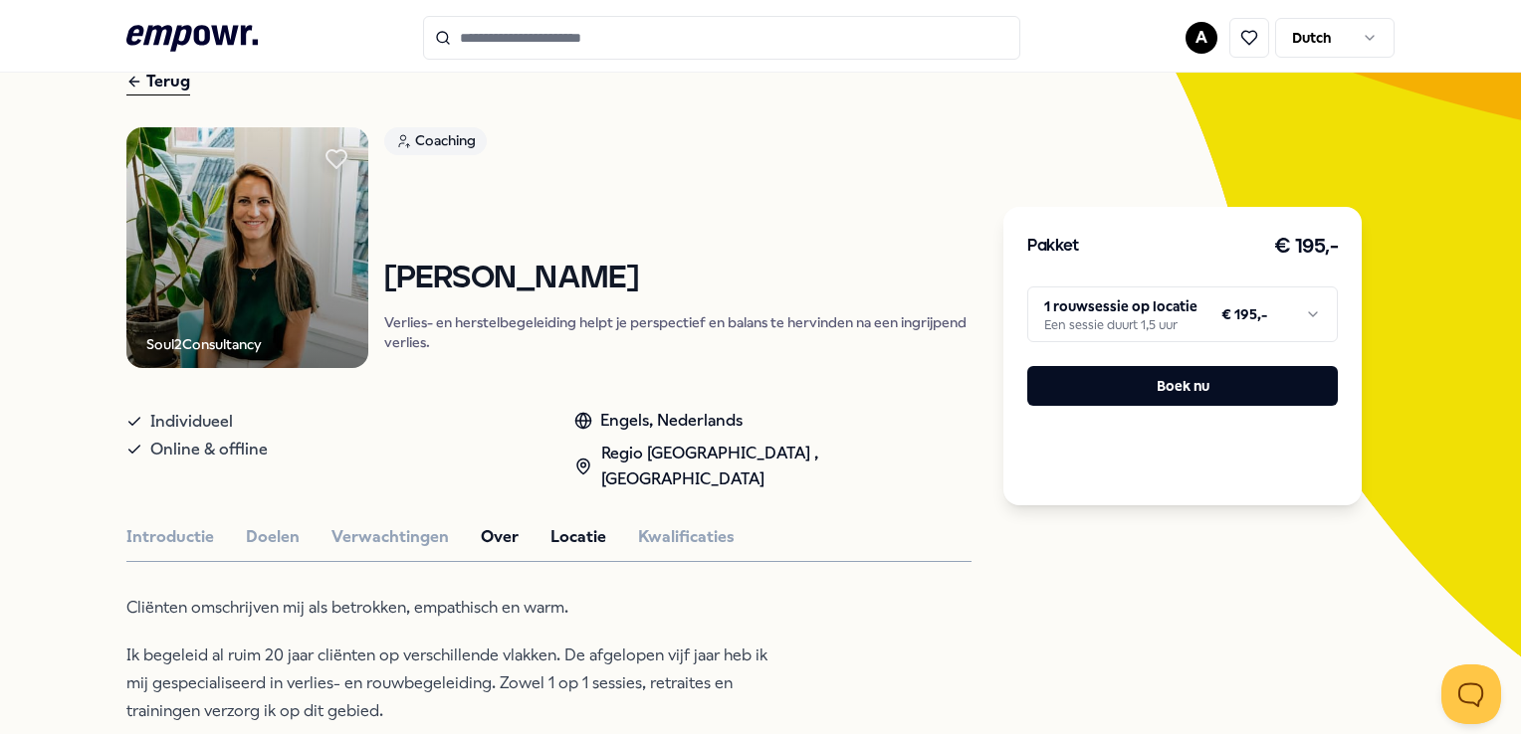  Describe the element at coordinates (1182, 386) in the screenshot. I see `button: Boek nu` at that location.